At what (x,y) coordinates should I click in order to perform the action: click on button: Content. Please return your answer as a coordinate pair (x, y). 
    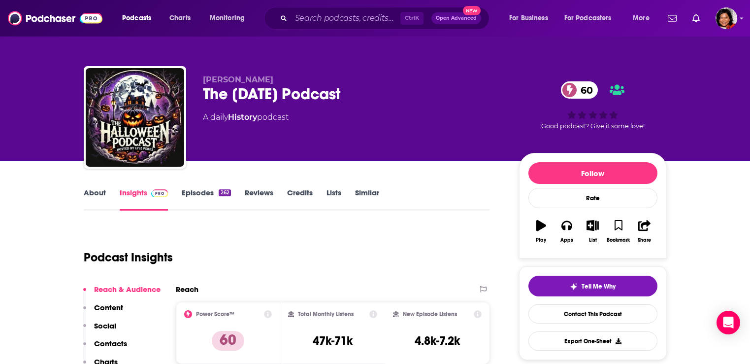
    Looking at the image, I should click on (103, 311).